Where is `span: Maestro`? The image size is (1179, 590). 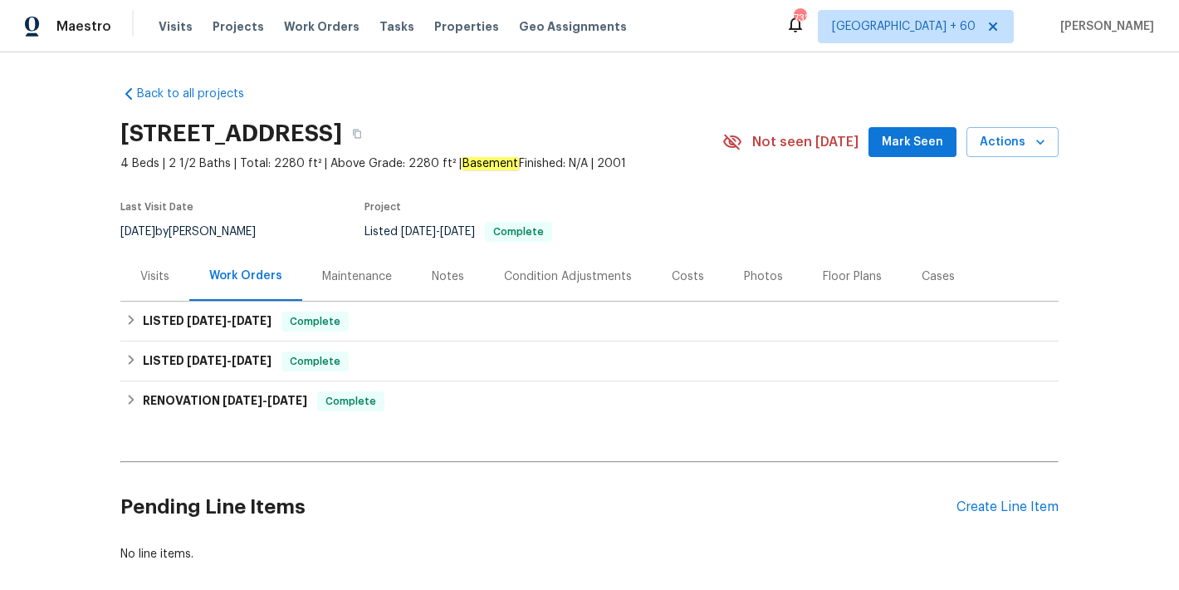
span: Maestro is located at coordinates (84, 27).